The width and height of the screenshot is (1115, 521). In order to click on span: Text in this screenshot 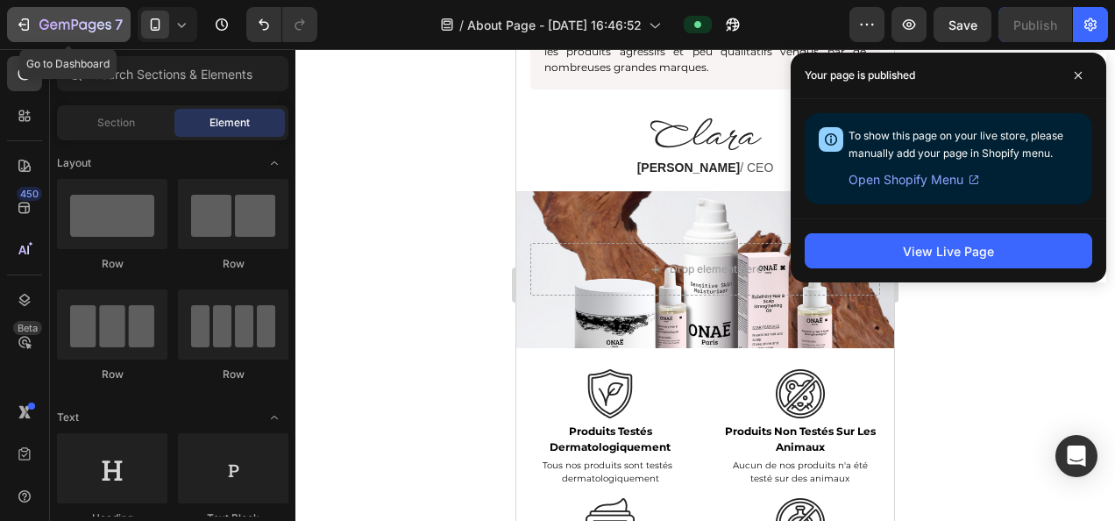, I will do `click(67, 417)`.